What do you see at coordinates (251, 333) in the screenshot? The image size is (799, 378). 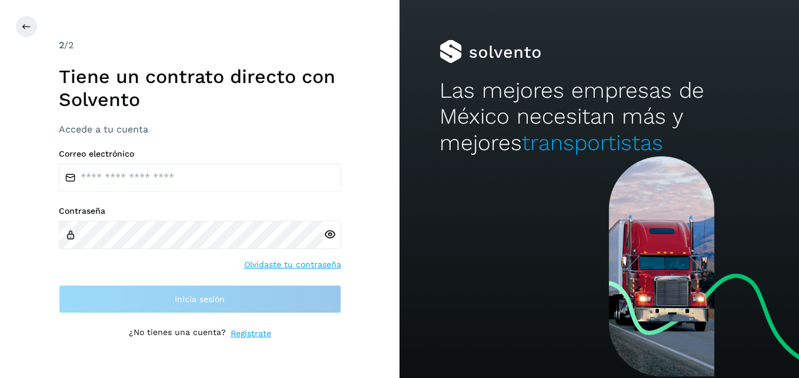 I see `a: Regístrate` at bounding box center [251, 333].